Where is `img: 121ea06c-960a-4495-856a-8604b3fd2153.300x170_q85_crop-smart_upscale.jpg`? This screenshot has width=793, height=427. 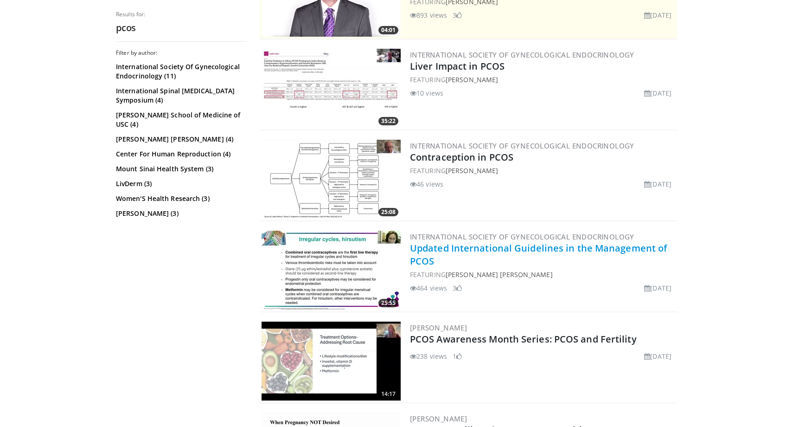
img: 121ea06c-960a-4495-856a-8604b3fd2153.300x170_q85_crop-smart_upscale.jpg is located at coordinates (331, 88).